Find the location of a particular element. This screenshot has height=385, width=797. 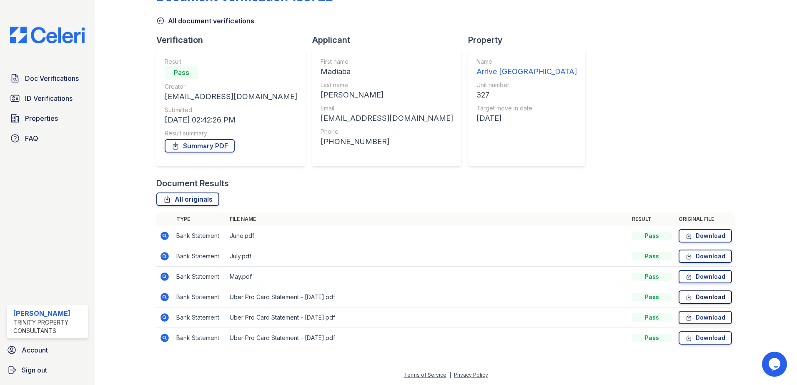

div: Madiaba is located at coordinates (387, 72).